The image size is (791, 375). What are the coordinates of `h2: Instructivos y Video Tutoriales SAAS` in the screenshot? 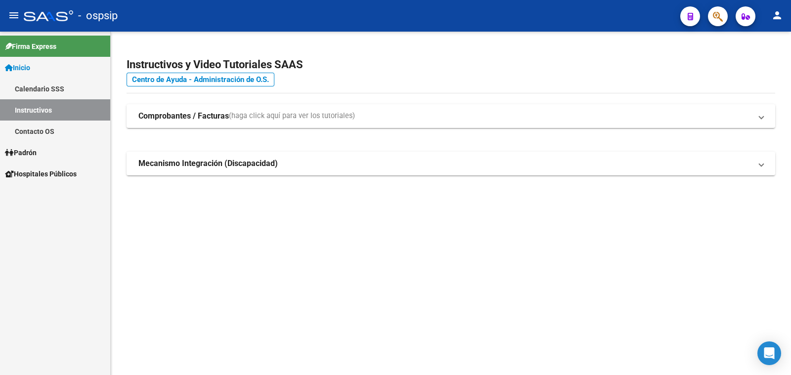 It's located at (451, 65).